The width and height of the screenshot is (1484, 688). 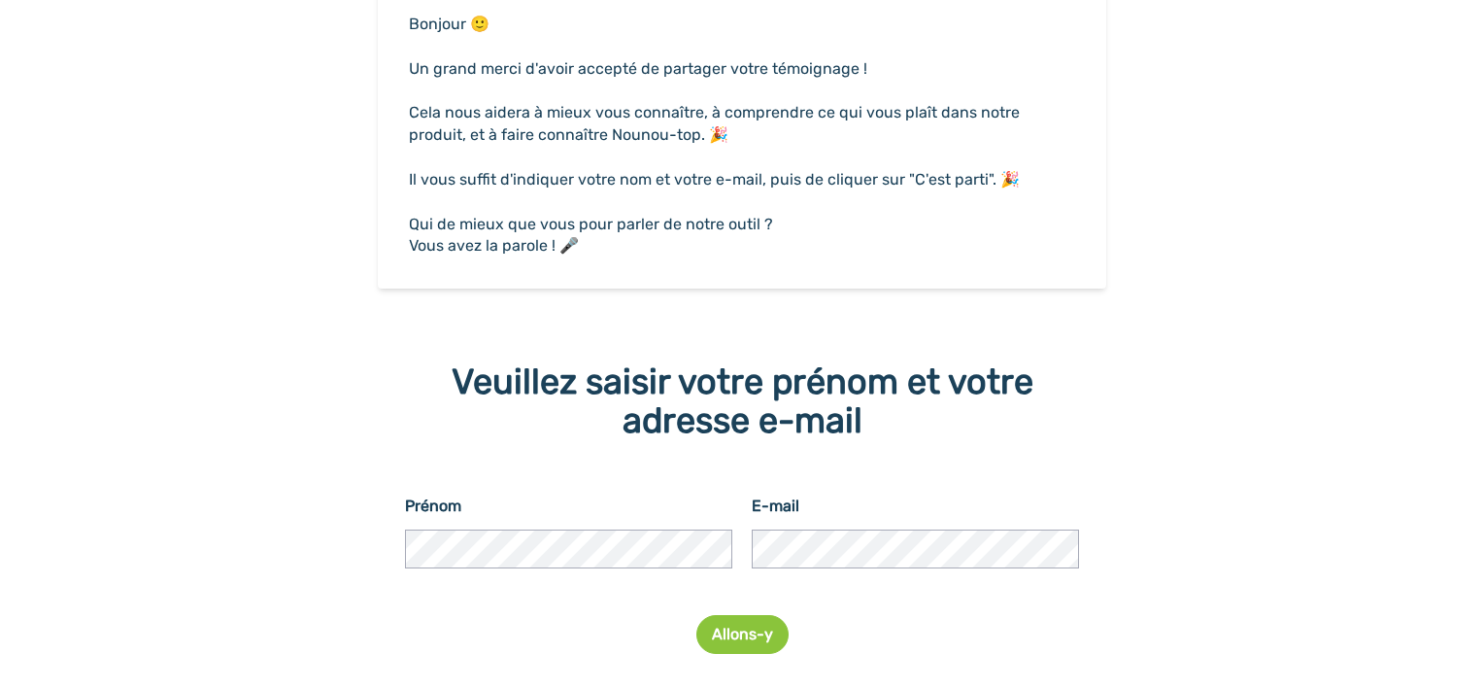 What do you see at coordinates (433, 506) in the screenshot?
I see `label: Prénom` at bounding box center [433, 506].